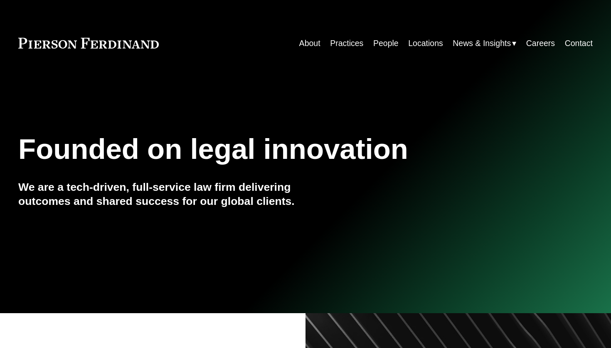 The width and height of the screenshot is (611, 348). Describe the element at coordinates (162, 194) in the screenshot. I see `h4: We are a tech-driven, full-service law firm delivering outcomes and shared success for our global...` at that location.